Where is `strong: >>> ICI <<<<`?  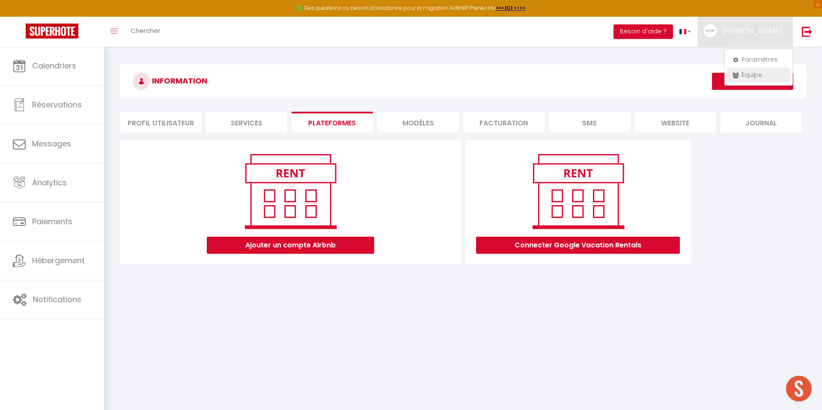 strong: >>> ICI <<<< is located at coordinates (511, 8).